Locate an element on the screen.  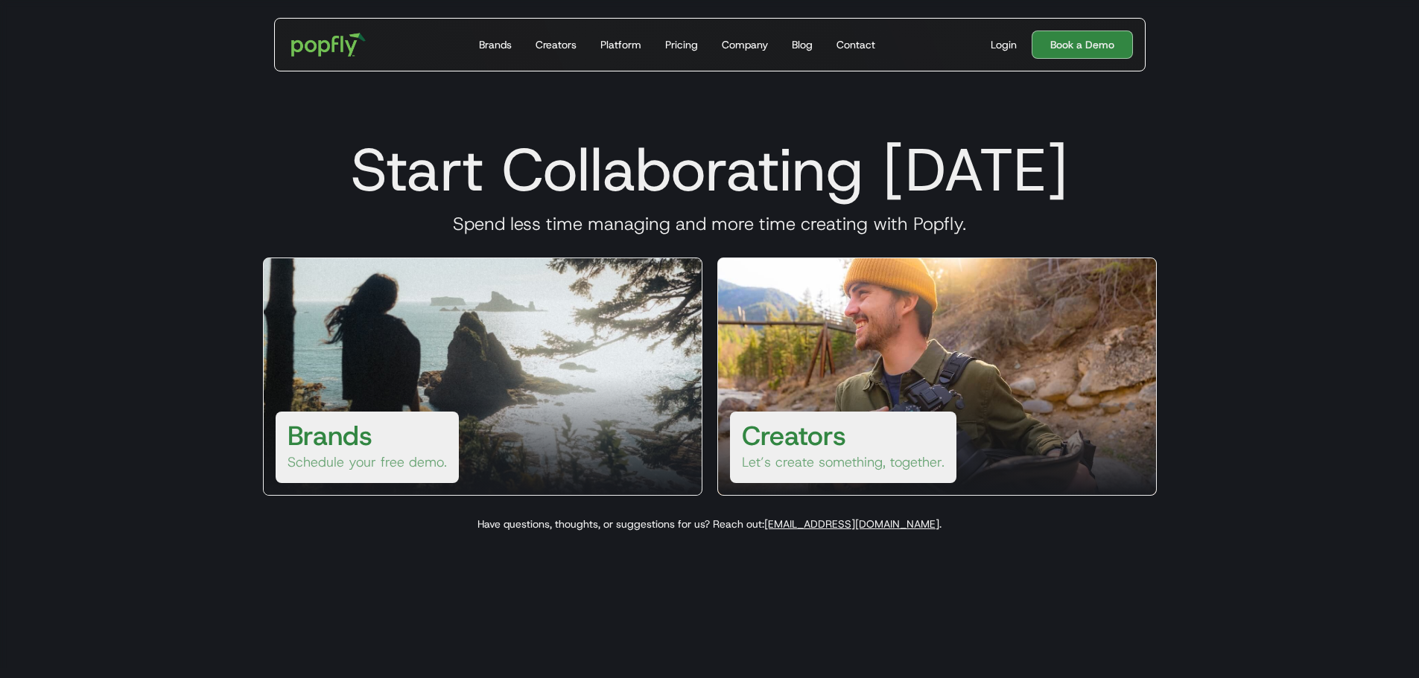
div: Login is located at coordinates (1003, 45).